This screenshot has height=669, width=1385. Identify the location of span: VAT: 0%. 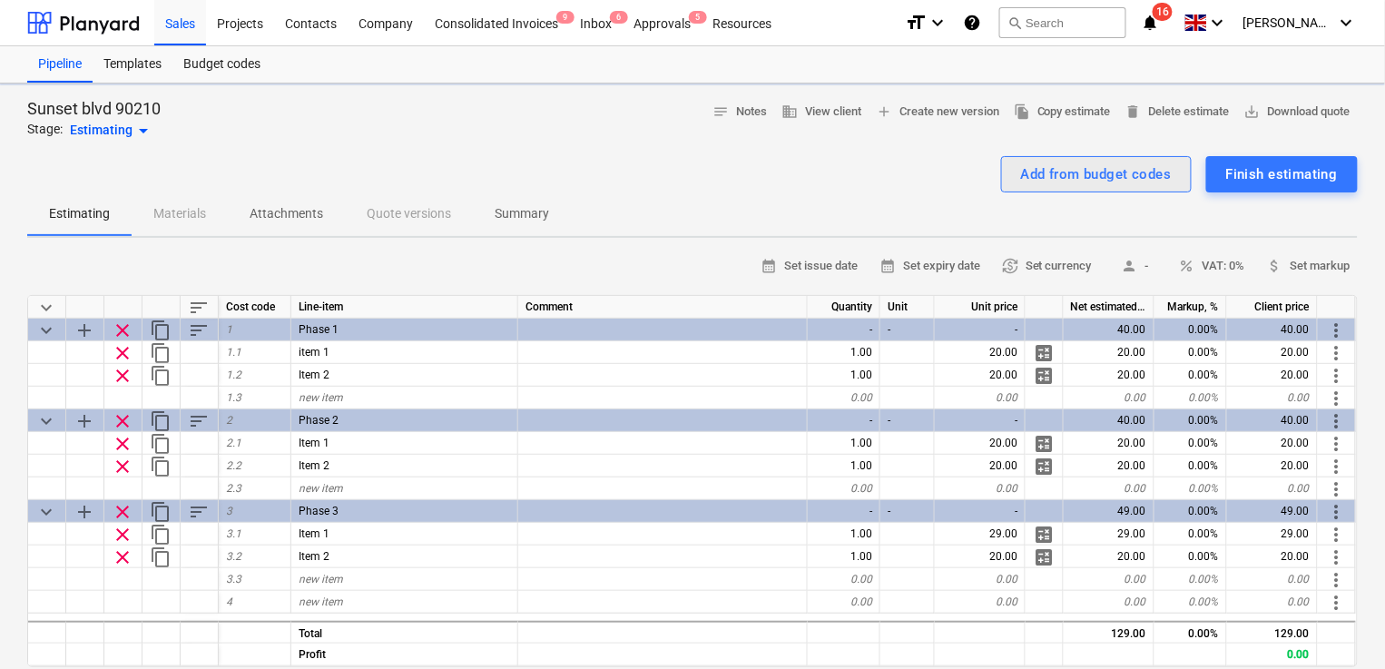
(1212, 266).